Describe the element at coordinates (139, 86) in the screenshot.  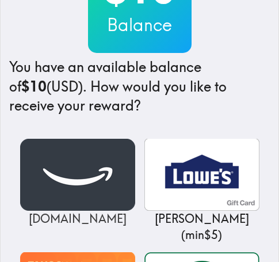
I see `h4: You have an available balance of (USD) . How would you like to receive your reward?` at that location.